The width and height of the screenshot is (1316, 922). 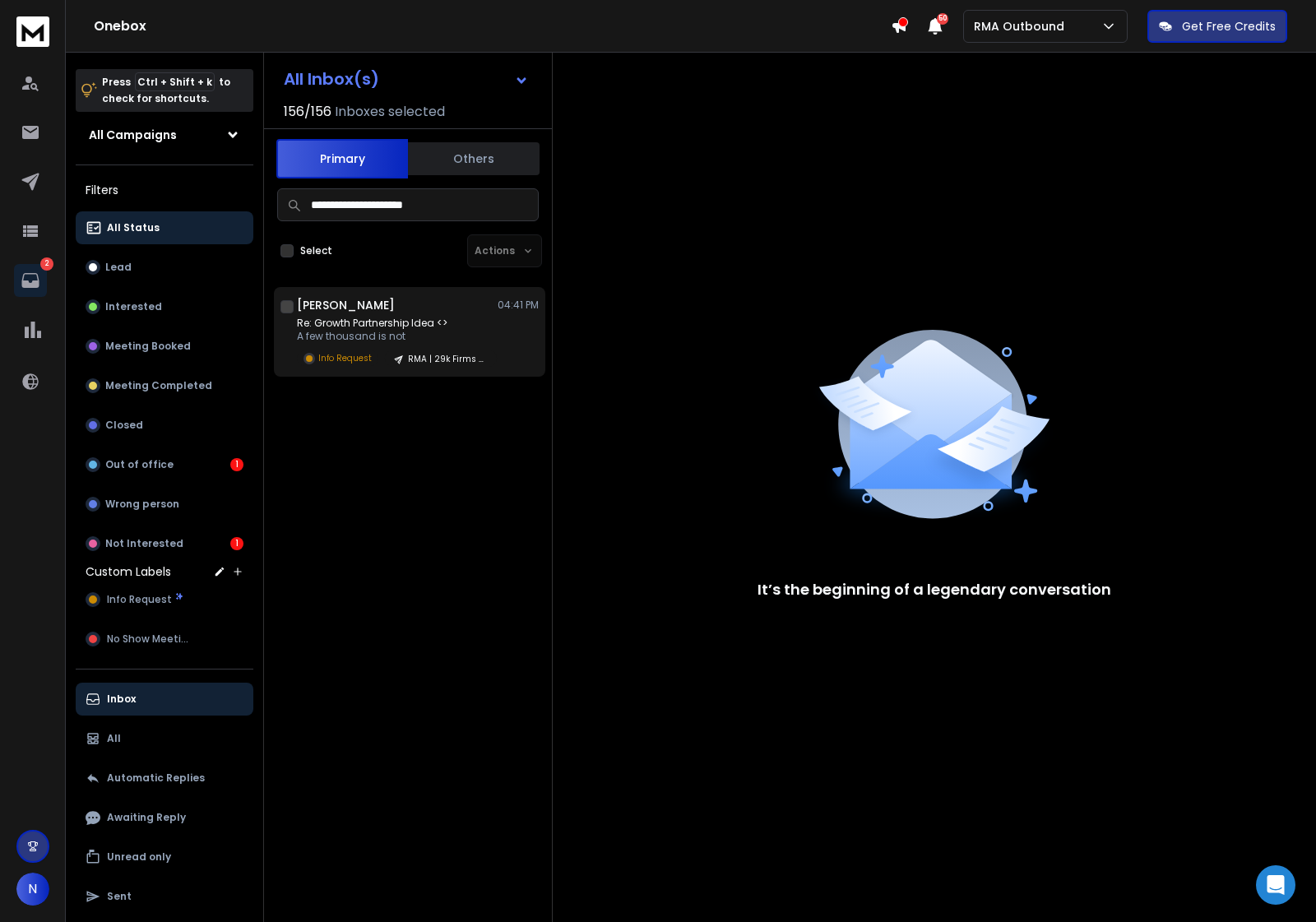 I want to click on button: Awaiting Reply, so click(x=165, y=818).